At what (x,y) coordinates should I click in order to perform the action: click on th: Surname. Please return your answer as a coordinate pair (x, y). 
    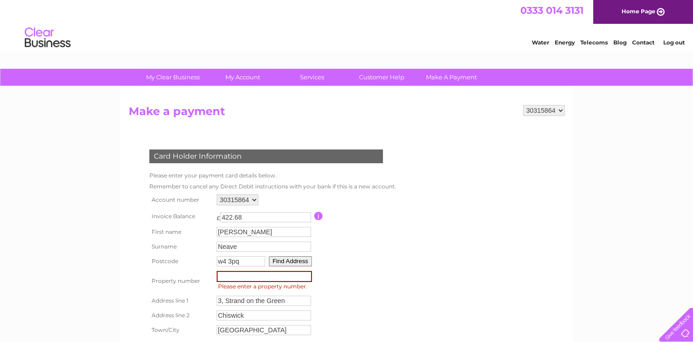
    Looking at the image, I should click on (181, 247).